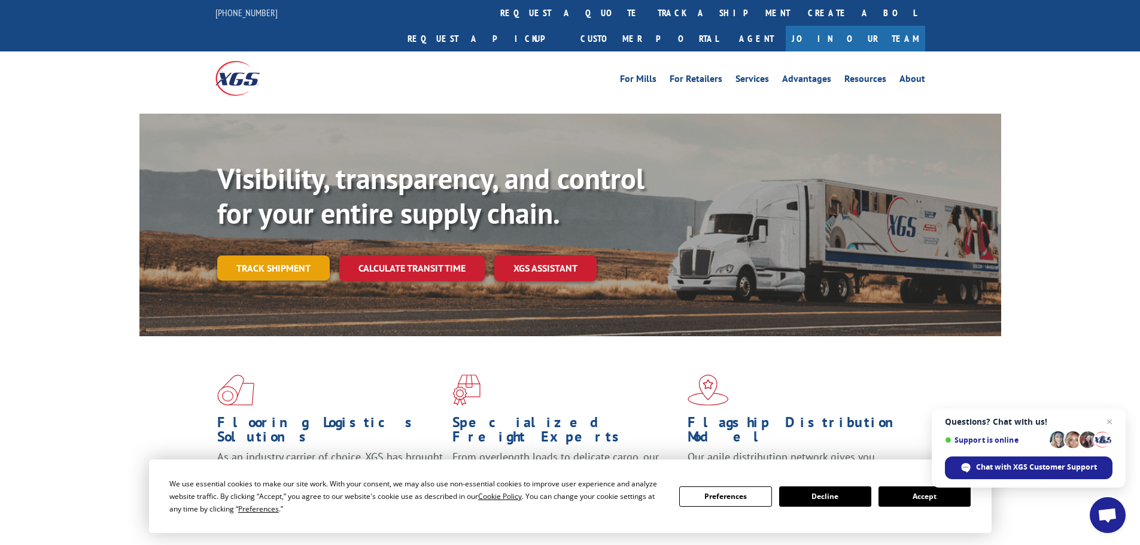  What do you see at coordinates (798, 464) in the screenshot?
I see `span: Our agile distribution network gives you nationwide inventory management on demand.` at bounding box center [798, 464].